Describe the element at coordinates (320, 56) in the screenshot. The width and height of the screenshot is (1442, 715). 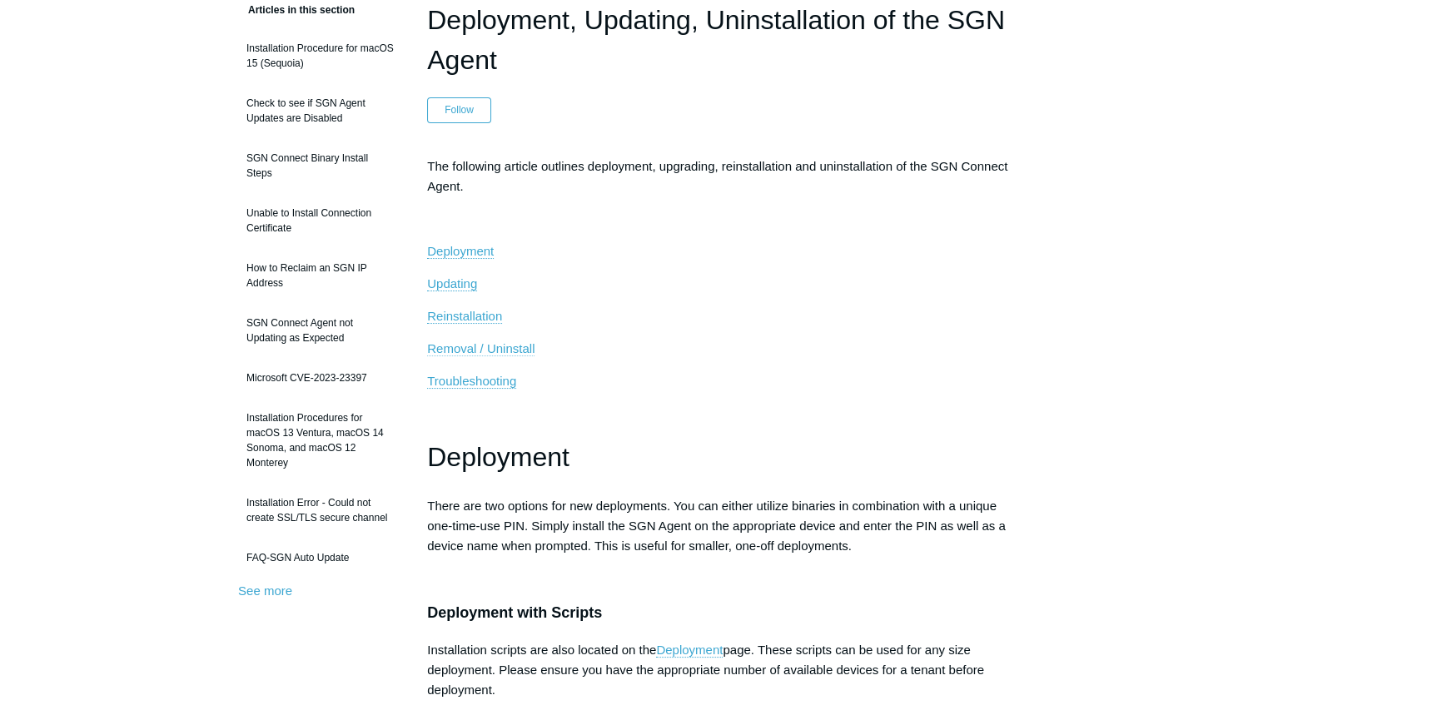
I see `a: Installation Procedure for macOS 15 (Sequoia)` at that location.